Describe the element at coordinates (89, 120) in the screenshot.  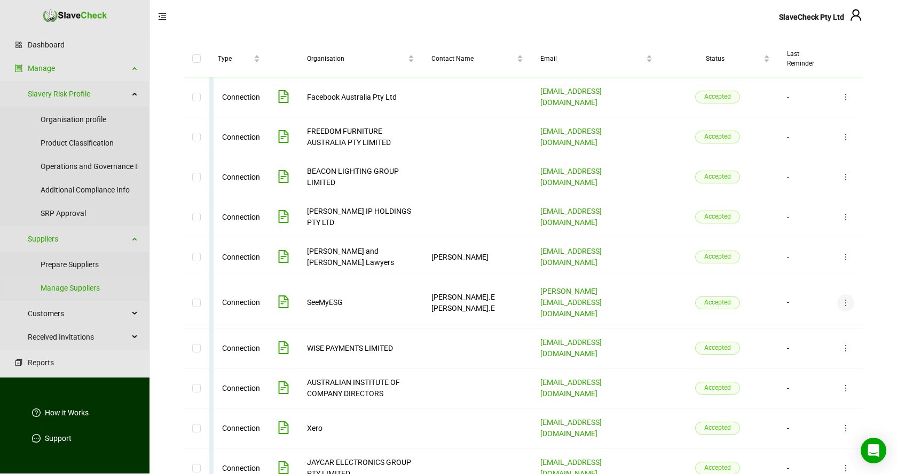
I see `a: Organisation profile` at that location.